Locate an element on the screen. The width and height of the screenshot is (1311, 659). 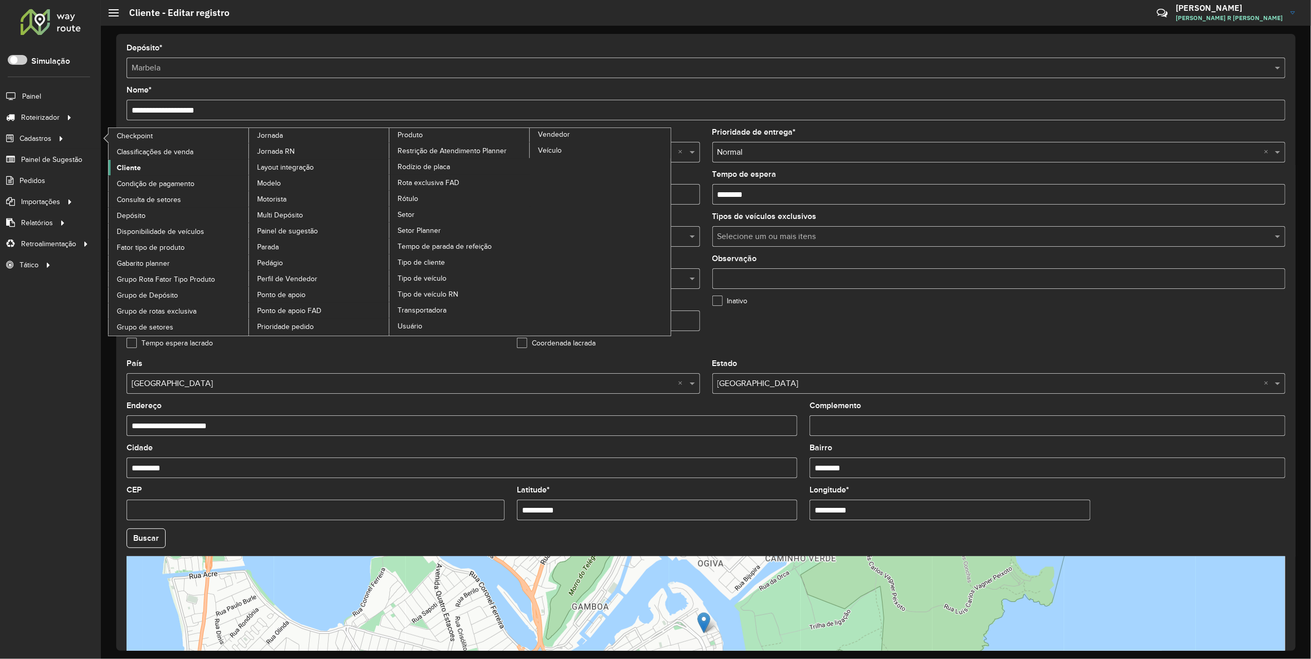
label: Complemento is located at coordinates (835, 406).